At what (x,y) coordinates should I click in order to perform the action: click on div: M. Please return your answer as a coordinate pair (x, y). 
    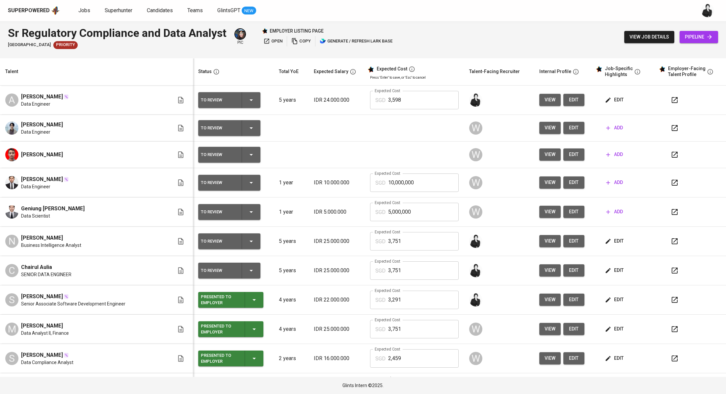
    Looking at the image, I should click on (12, 329).